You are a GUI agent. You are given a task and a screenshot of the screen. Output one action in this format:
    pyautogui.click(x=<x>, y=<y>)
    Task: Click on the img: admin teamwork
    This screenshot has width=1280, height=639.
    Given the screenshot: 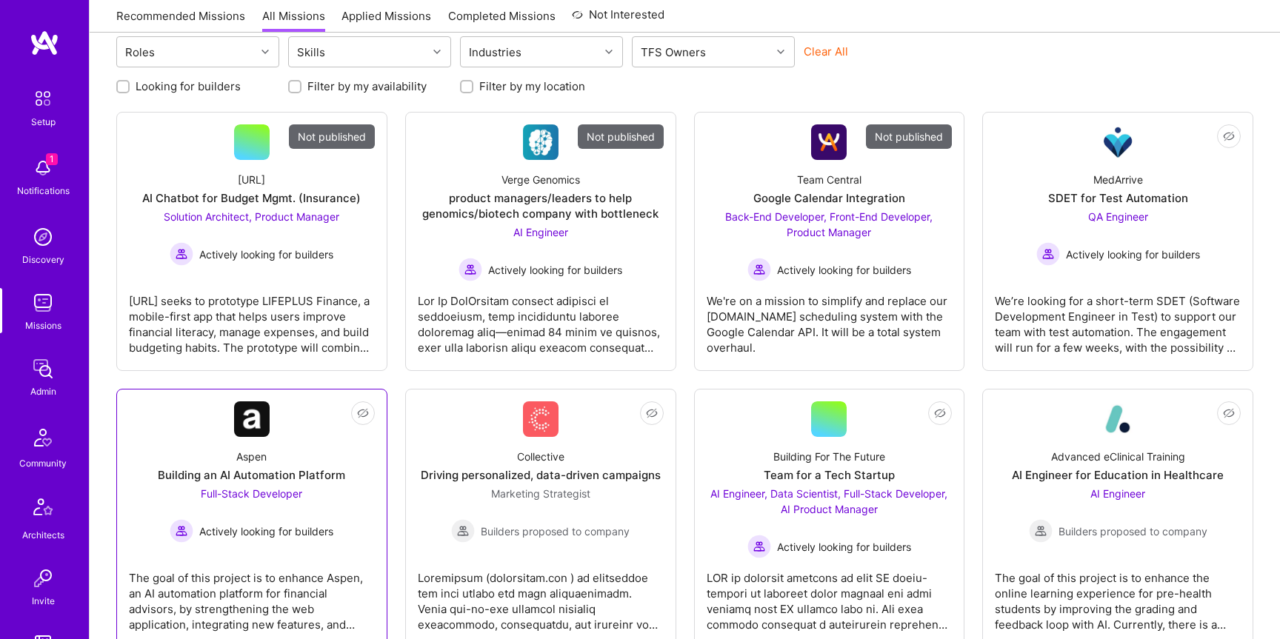 What is the action you would take?
    pyautogui.click(x=43, y=369)
    